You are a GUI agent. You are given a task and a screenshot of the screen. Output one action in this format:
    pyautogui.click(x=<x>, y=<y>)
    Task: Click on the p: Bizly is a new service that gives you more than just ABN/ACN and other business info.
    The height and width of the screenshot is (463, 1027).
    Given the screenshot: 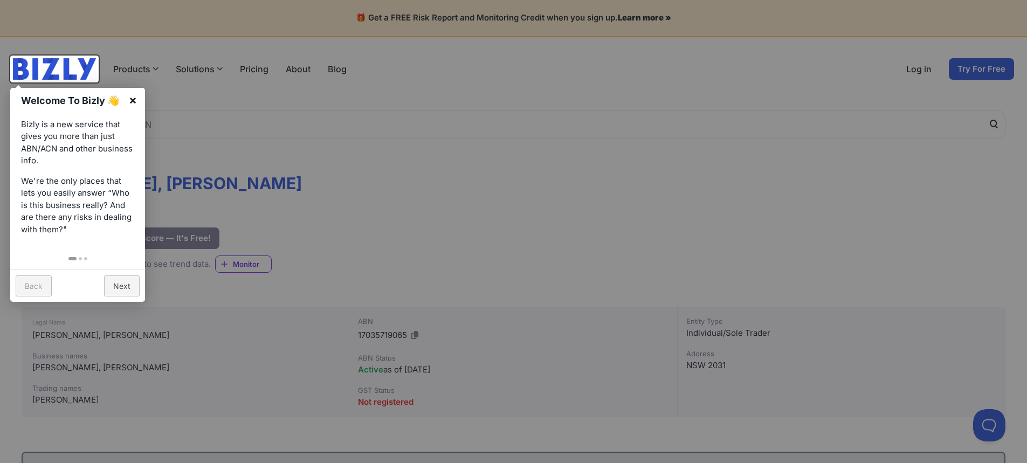 What is the action you would take?
    pyautogui.click(x=78, y=143)
    